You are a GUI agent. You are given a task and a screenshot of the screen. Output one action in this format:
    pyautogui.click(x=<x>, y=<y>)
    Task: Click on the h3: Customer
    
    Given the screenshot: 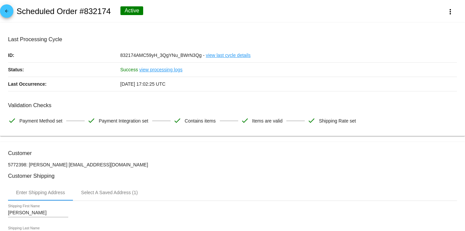 What is the action you would take?
    pyautogui.click(x=232, y=153)
    